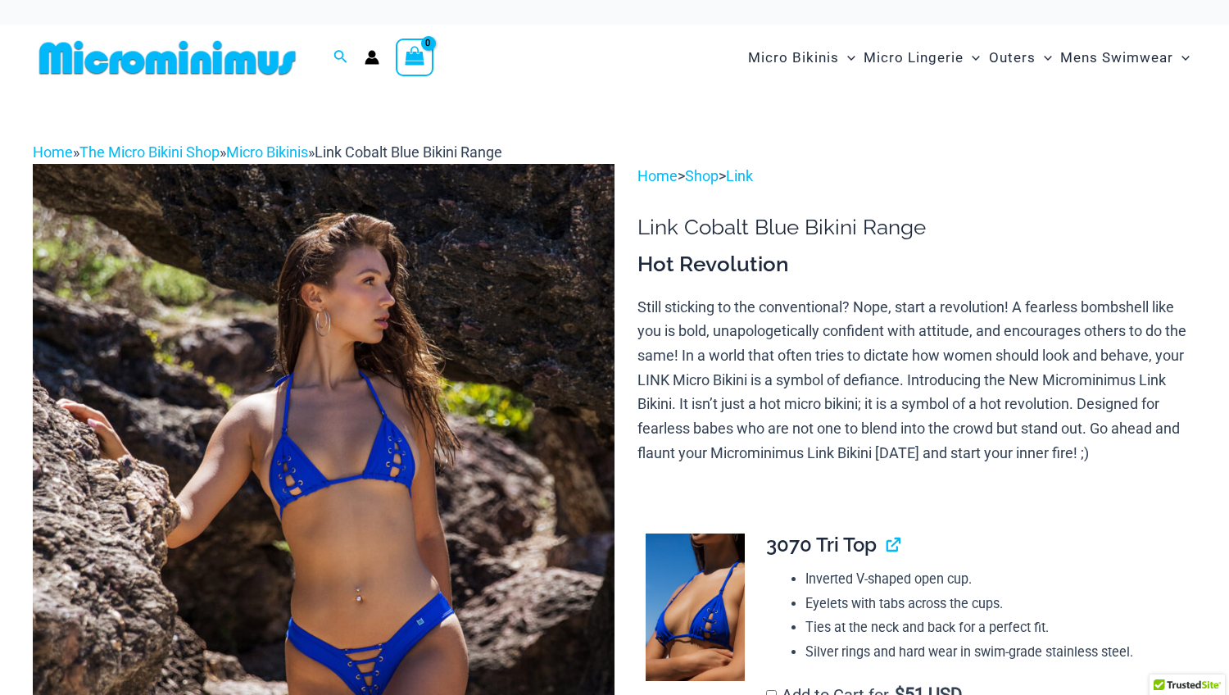 This screenshot has height=695, width=1229. What do you see at coordinates (1012, 57) in the screenshot?
I see `span: Outers` at bounding box center [1012, 57].